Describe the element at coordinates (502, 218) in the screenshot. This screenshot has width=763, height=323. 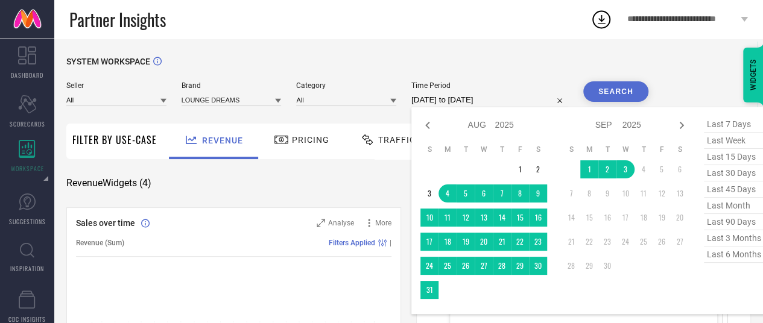
I see `td: Thu Aug 14 2025` at that location.